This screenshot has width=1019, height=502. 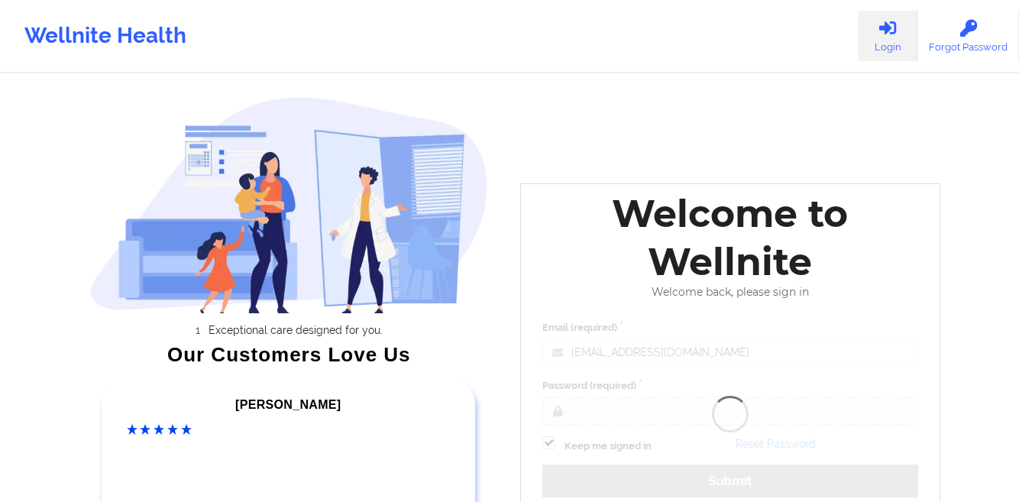 I want to click on img: wellnite-auth-hero_200.c722682e.png, so click(x=290, y=205).